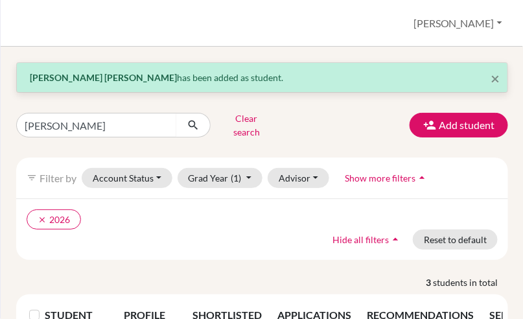 This screenshot has height=319, width=523. I want to click on i: clear, so click(42, 220).